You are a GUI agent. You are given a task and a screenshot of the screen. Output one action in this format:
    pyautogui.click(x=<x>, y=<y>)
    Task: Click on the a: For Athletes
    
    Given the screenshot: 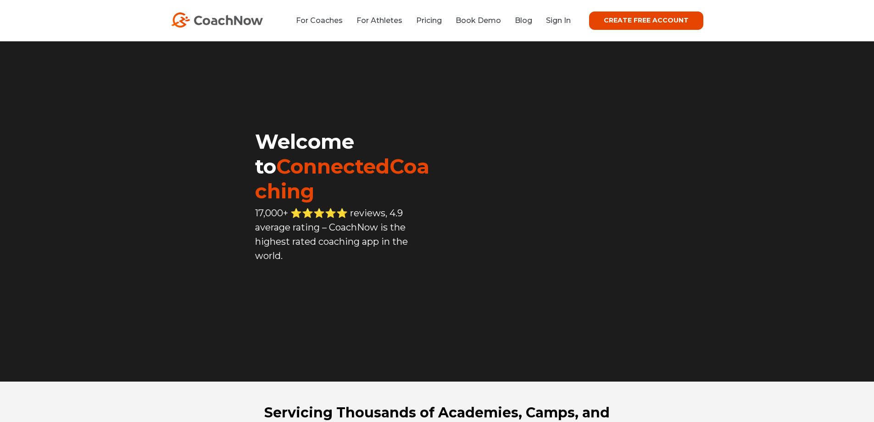 What is the action you would take?
    pyautogui.click(x=379, y=20)
    